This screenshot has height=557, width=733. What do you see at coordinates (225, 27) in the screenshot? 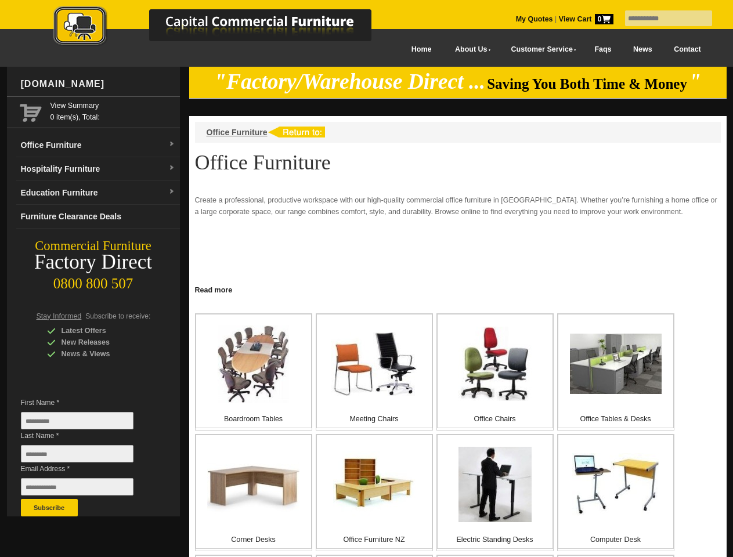
I see `img: Capital Commercial Furniture Logo` at bounding box center [225, 27].